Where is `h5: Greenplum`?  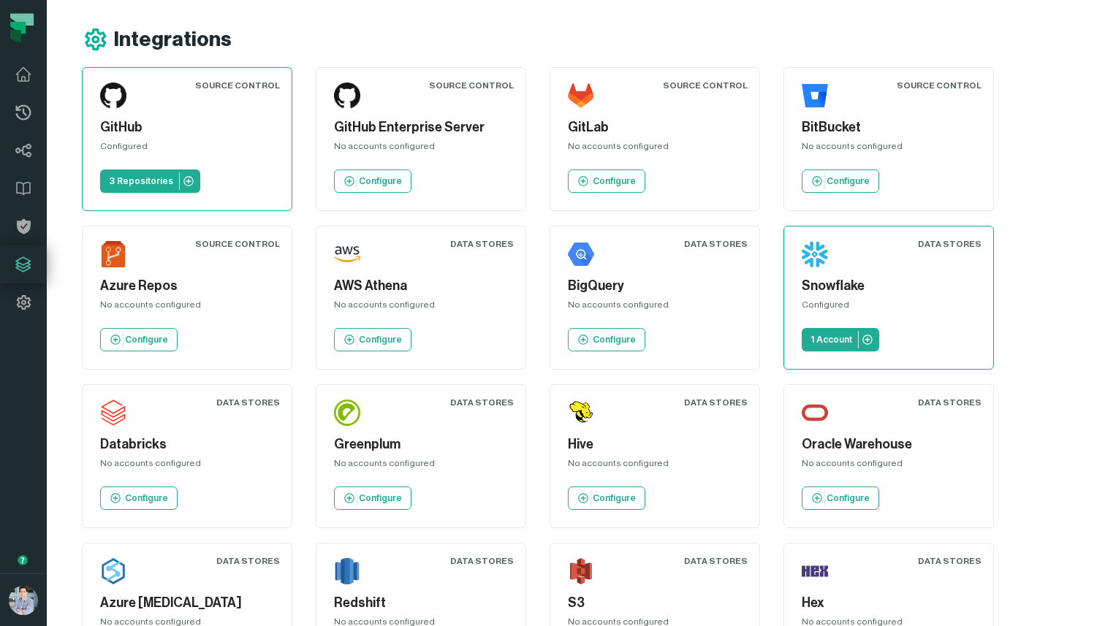
h5: Greenplum is located at coordinates (421, 444).